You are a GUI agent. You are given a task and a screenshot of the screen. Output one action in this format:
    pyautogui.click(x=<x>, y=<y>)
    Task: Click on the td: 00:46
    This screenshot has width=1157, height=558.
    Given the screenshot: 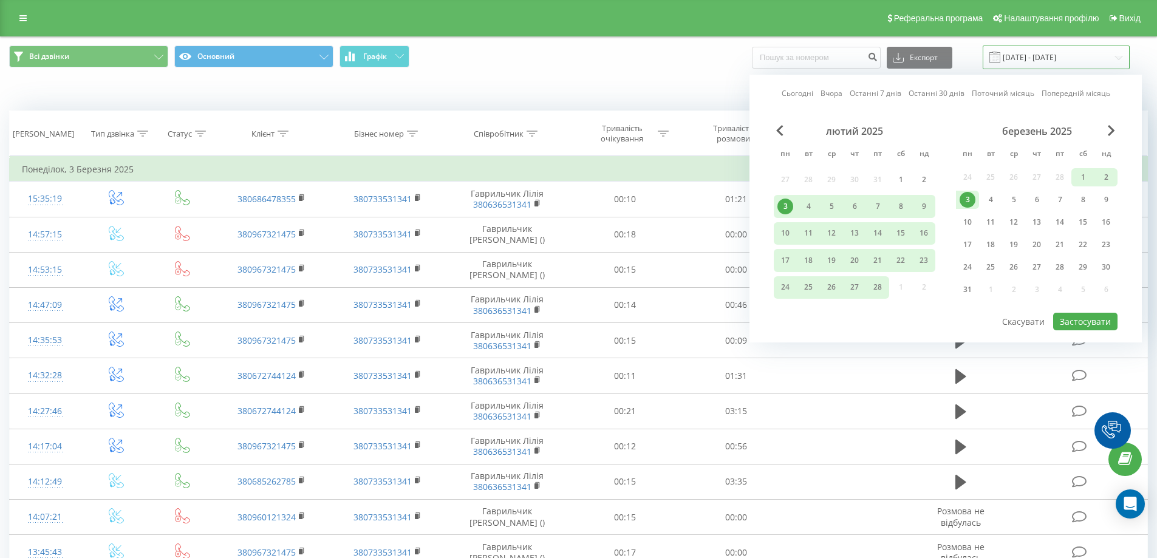 What is the action you would take?
    pyautogui.click(x=736, y=305)
    